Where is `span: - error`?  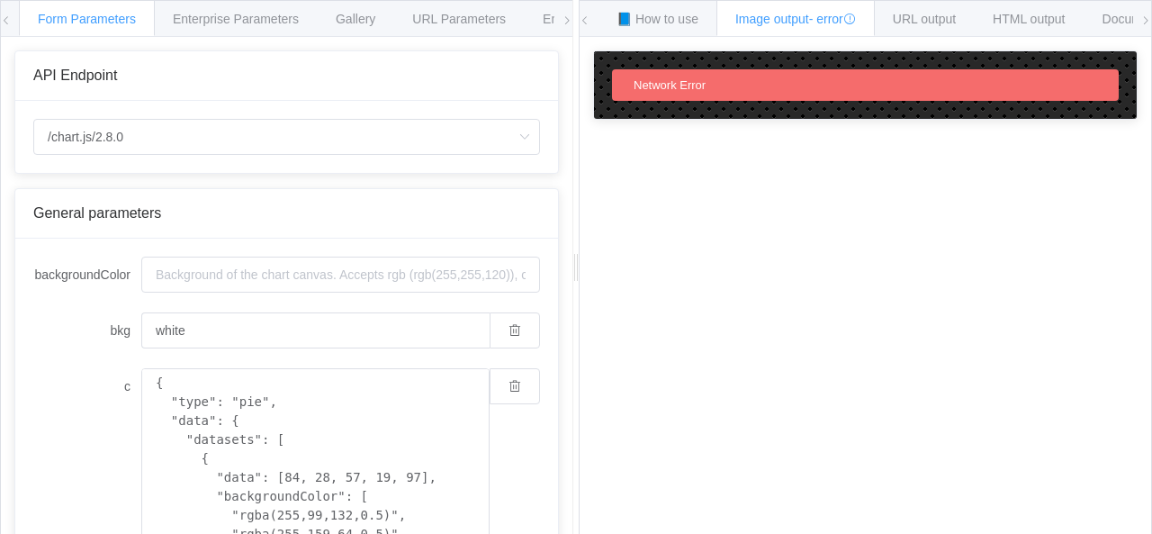 span: - error is located at coordinates (833, 19).